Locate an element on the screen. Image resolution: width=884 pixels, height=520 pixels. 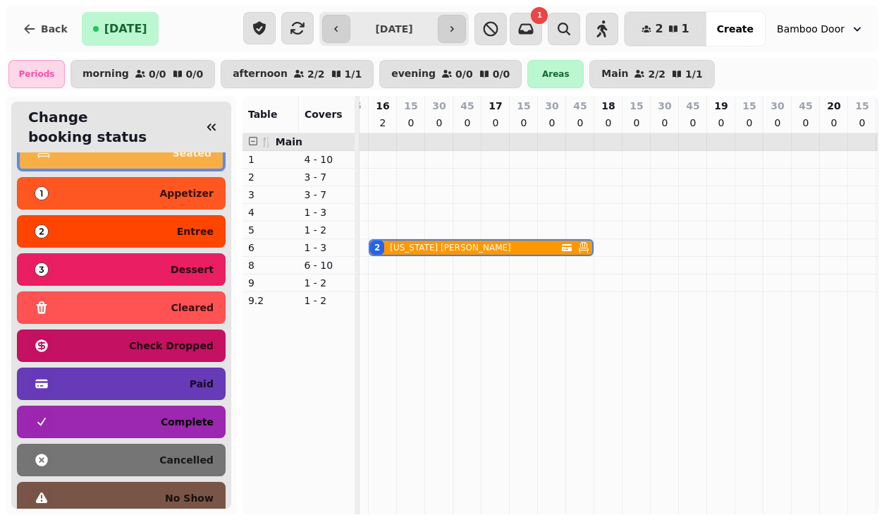
button: Bamboo Door is located at coordinates (821, 29).